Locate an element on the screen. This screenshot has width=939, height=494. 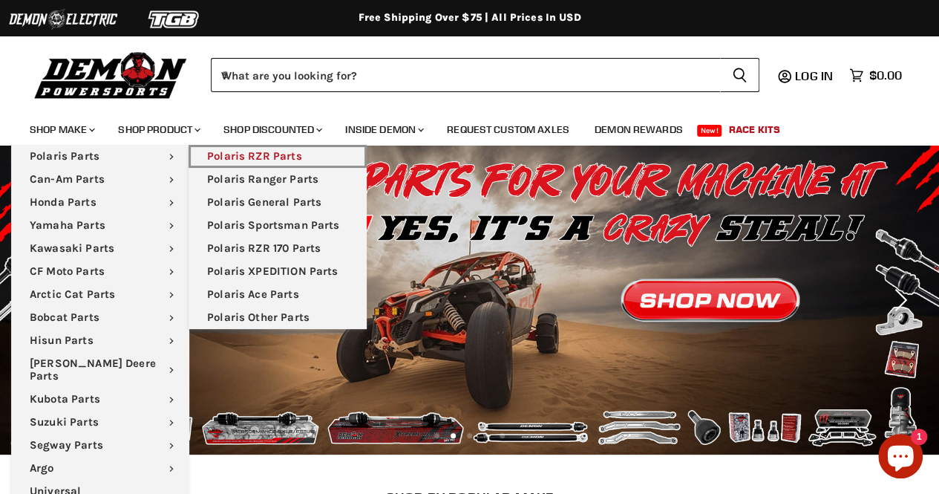
a: Bobcat Parts is located at coordinates (100, 317).